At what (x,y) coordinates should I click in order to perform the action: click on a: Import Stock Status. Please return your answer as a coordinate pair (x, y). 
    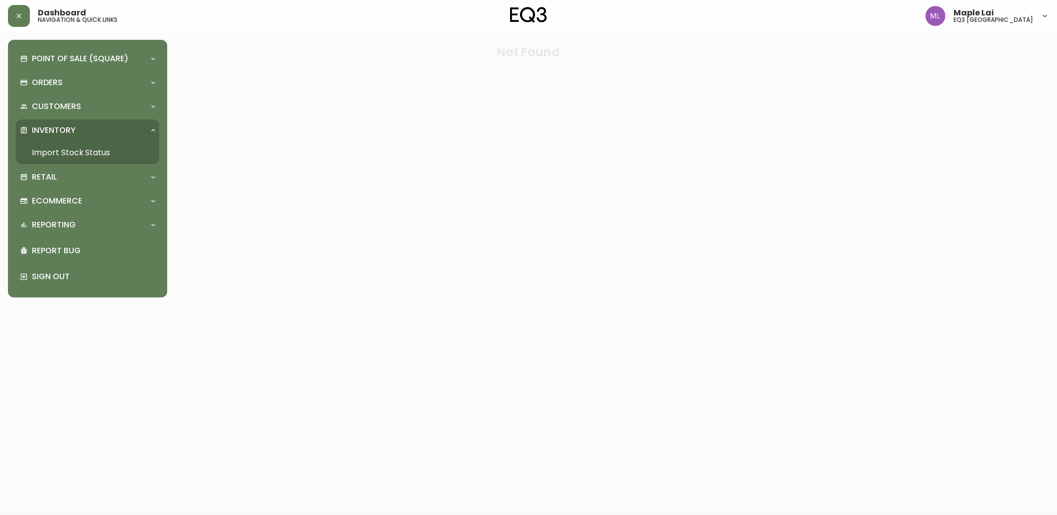
    Looking at the image, I should click on (88, 153).